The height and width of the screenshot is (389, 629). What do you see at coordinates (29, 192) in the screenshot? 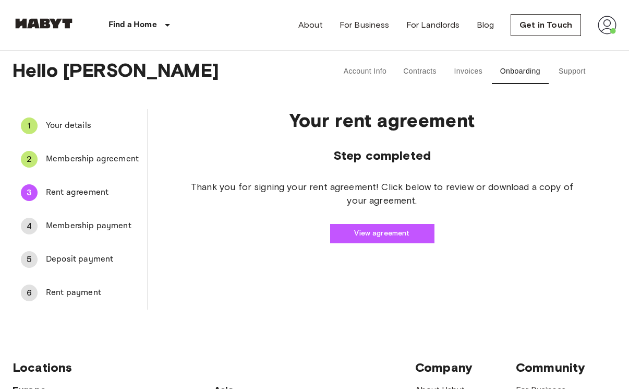
I see `div: 3` at bounding box center [29, 192].